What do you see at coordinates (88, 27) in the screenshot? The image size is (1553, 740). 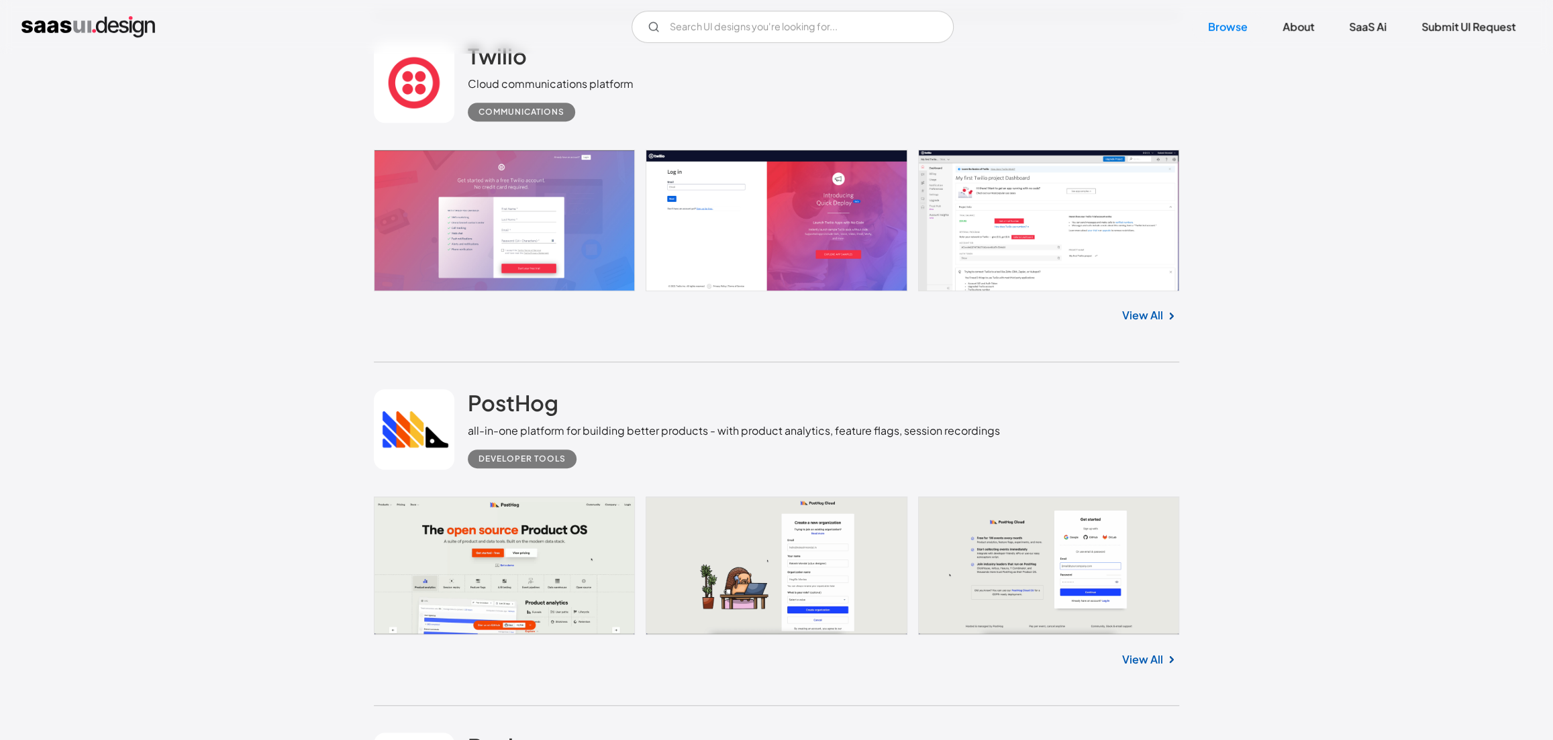 I see `a: home` at bounding box center [88, 27].